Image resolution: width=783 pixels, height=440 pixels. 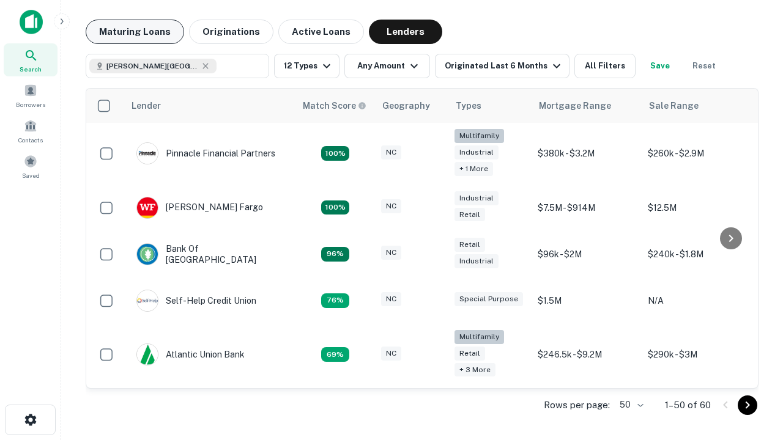 What do you see at coordinates (31, 95) in the screenshot?
I see `a: Borrowers` at bounding box center [31, 95].